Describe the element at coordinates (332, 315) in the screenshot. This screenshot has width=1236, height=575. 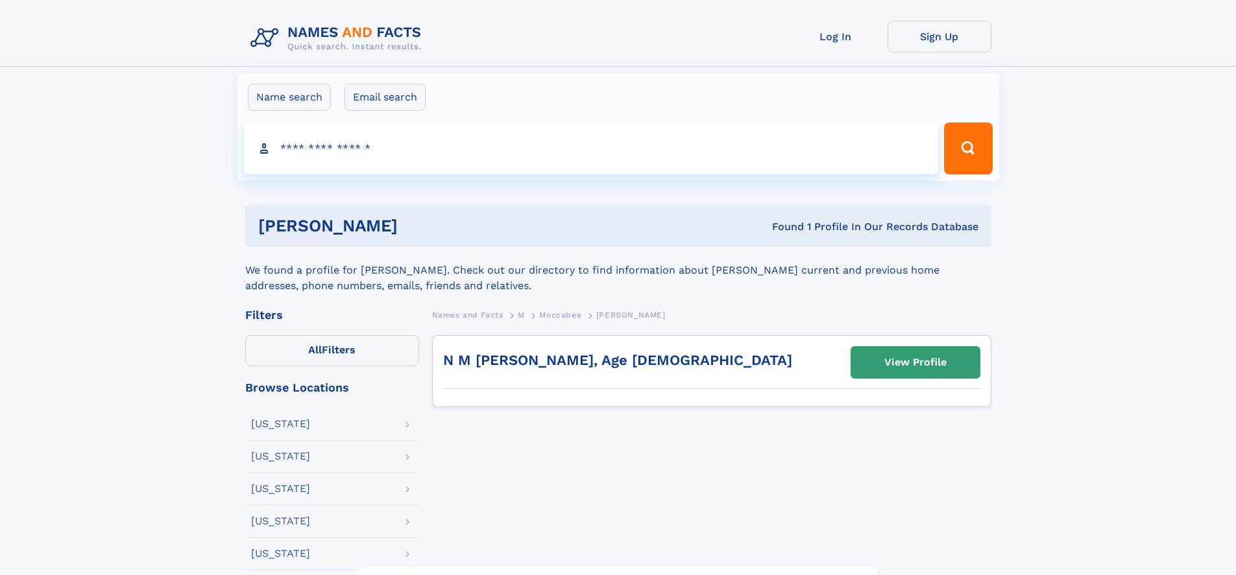
I see `div: Filters` at that location.